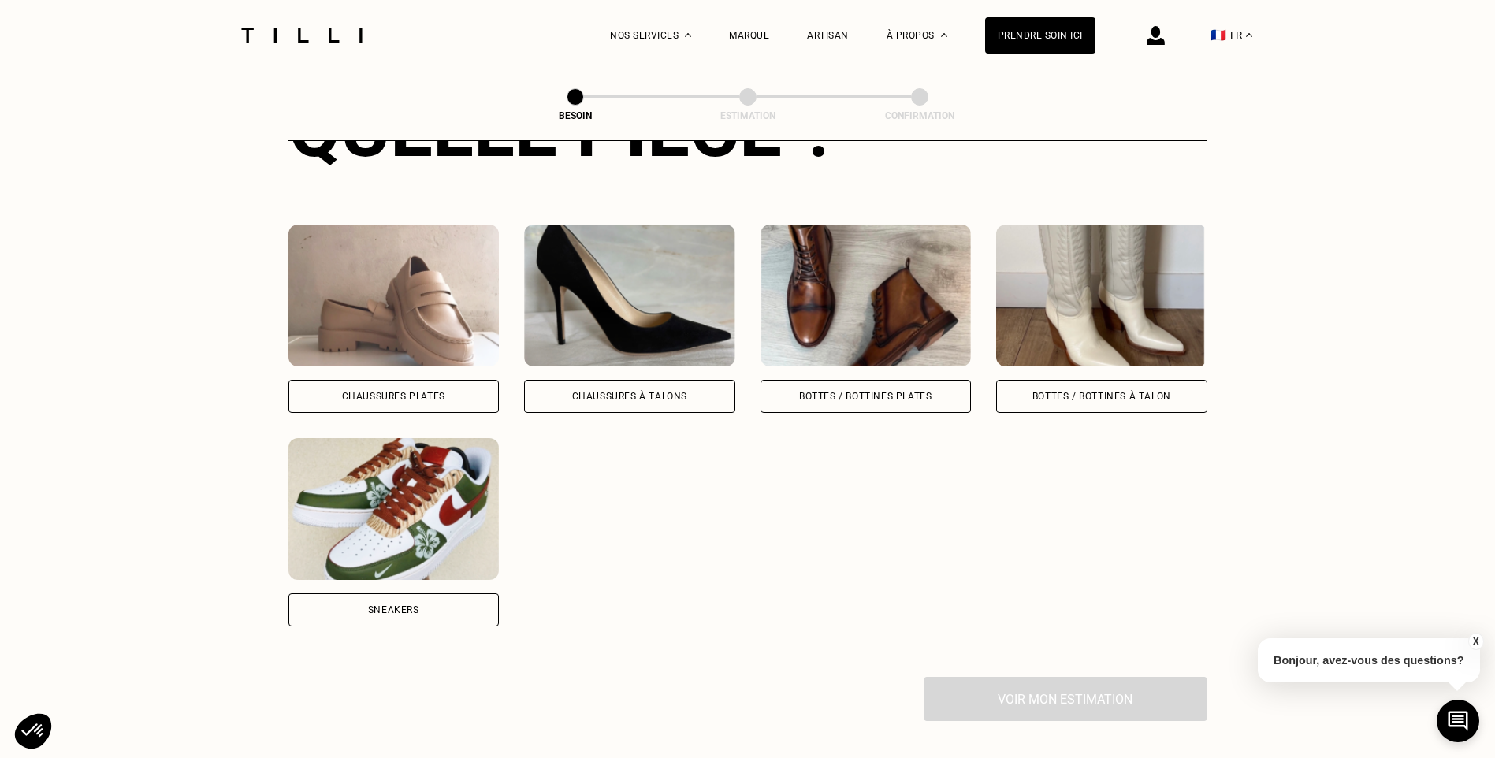 The width and height of the screenshot is (1495, 758). Describe the element at coordinates (749, 35) in the screenshot. I see `div: Marque` at that location.